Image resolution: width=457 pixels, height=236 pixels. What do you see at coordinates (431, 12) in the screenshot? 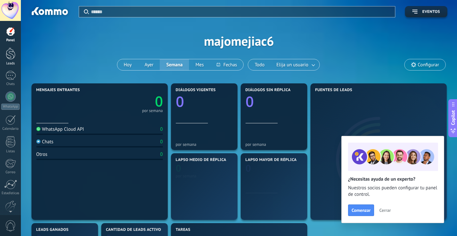
I see `span: Eventos` at bounding box center [431, 12].